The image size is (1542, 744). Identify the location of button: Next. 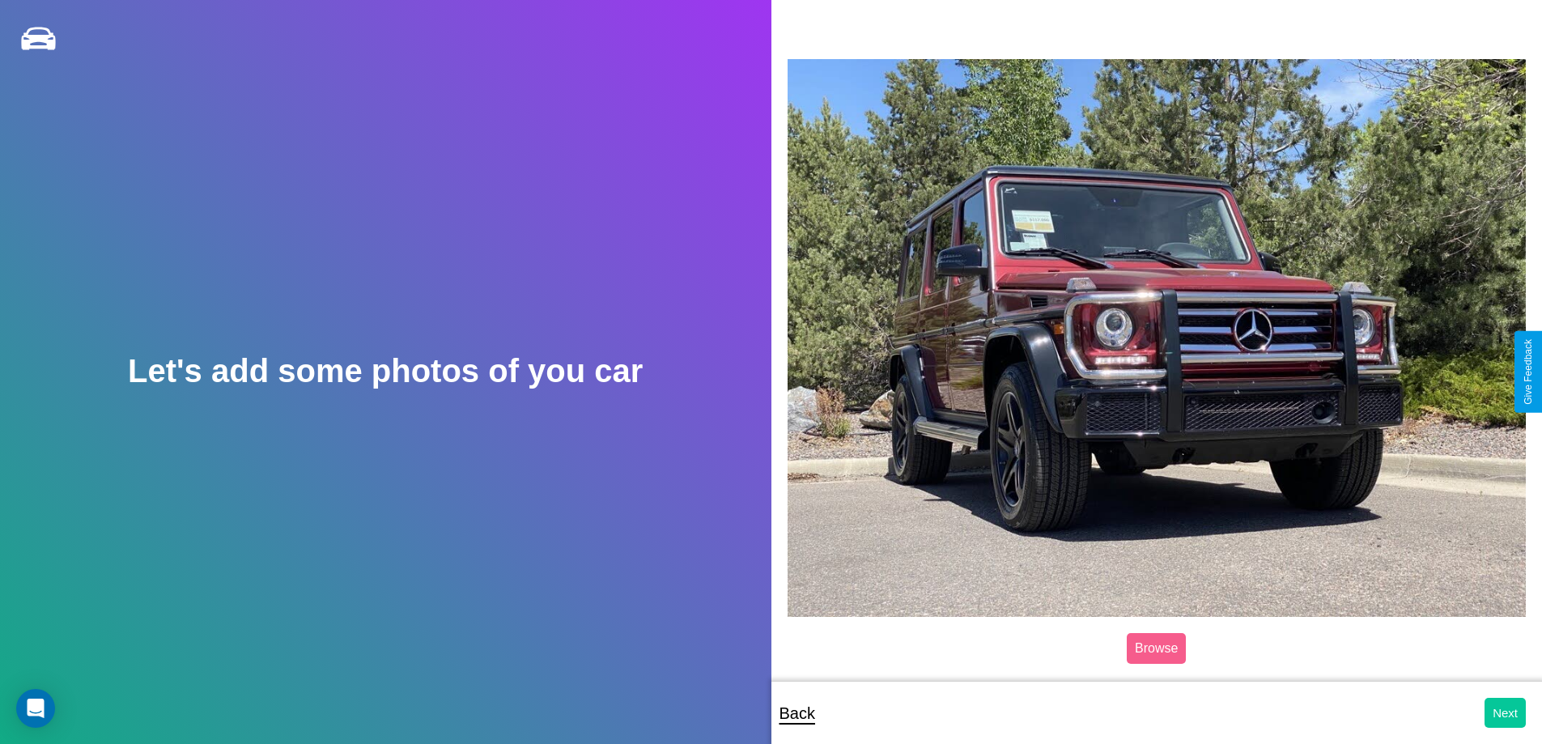
(1505, 712).